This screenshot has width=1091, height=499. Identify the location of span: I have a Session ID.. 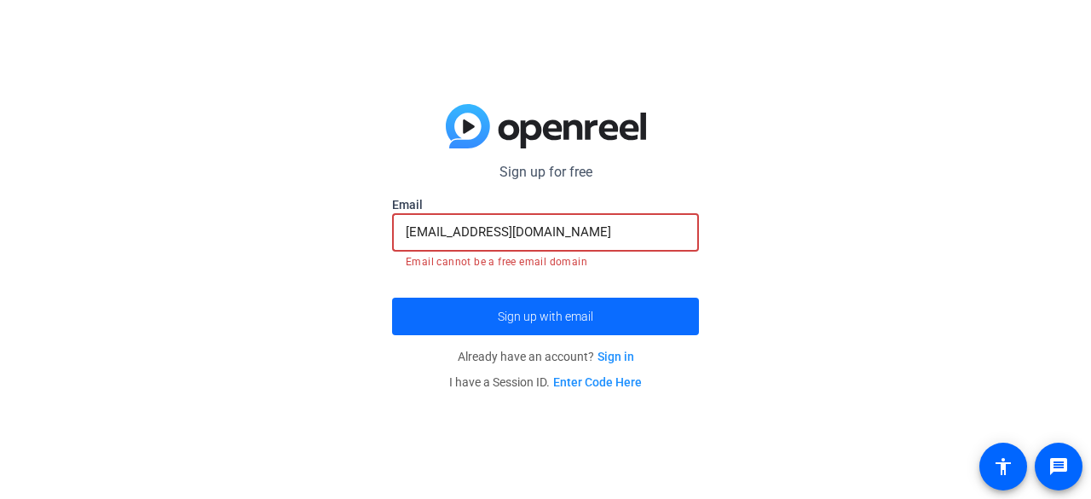
(545, 382).